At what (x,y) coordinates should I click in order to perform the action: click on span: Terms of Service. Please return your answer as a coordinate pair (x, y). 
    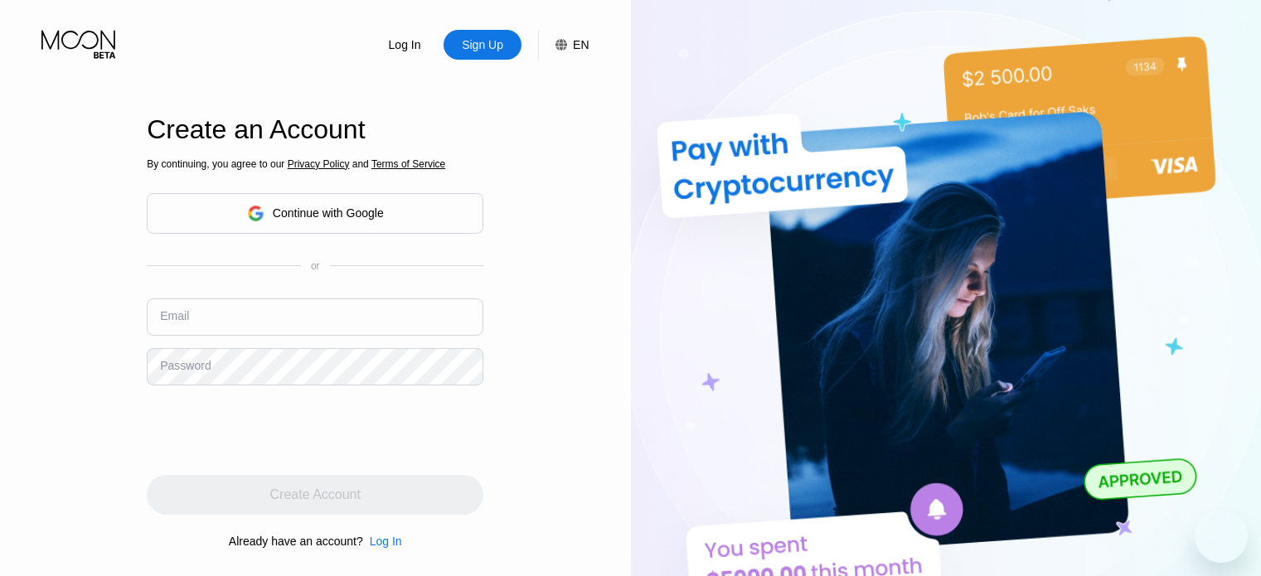
    Looking at the image, I should click on (408, 164).